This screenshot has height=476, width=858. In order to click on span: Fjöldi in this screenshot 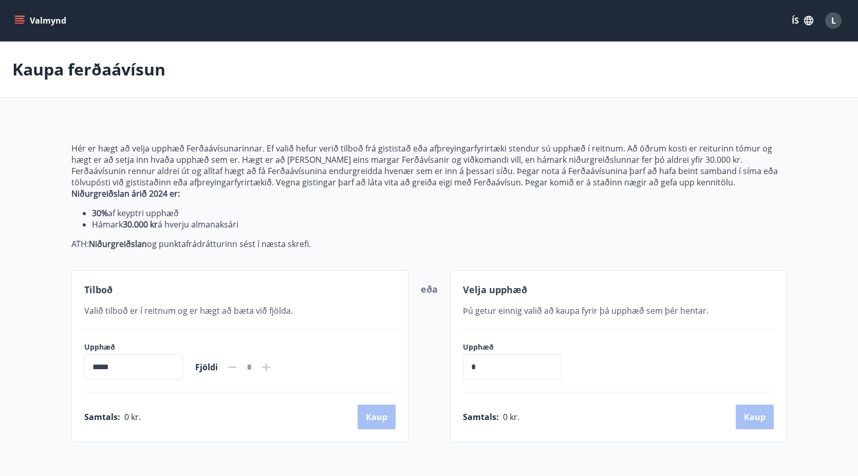, I will do `click(207, 367)`.